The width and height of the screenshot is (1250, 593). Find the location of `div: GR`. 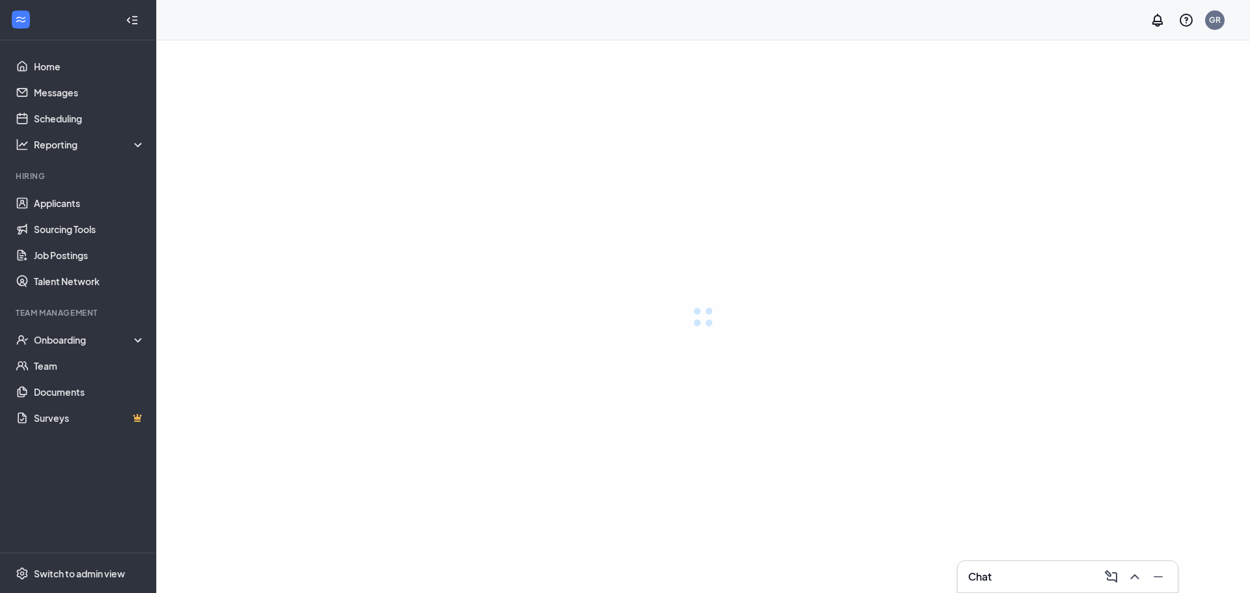

div: GR is located at coordinates (1215, 20).